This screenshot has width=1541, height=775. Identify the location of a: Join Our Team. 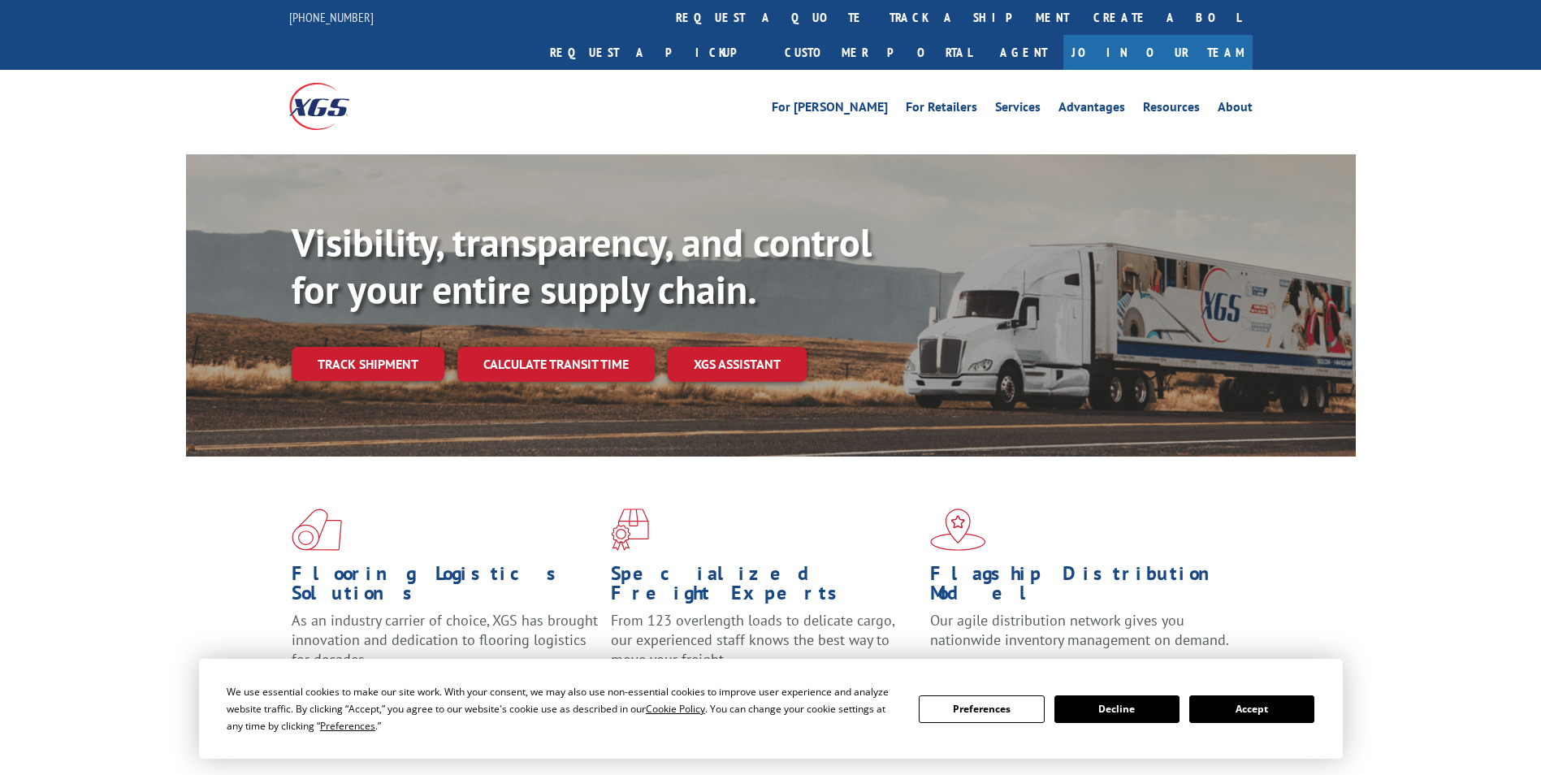
(1158, 52).